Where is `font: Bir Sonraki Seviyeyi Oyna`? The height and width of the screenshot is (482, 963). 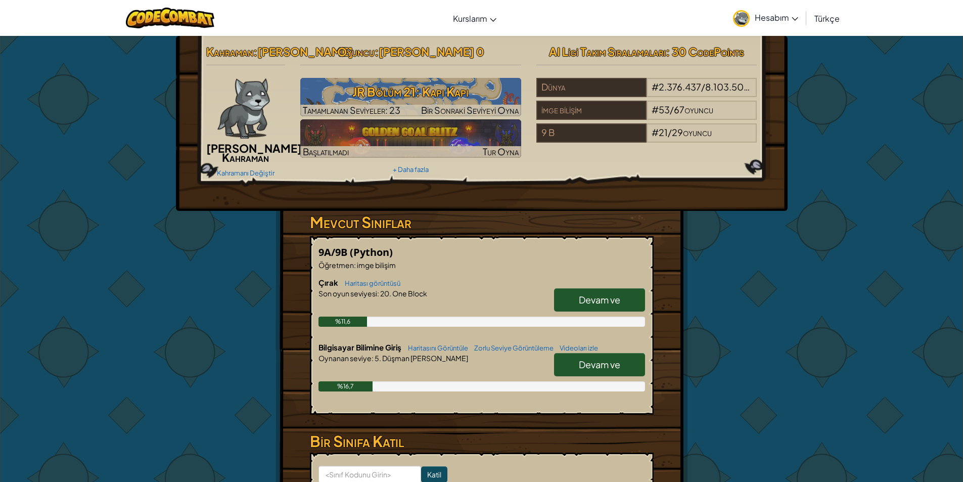
font: Bir Sonraki Seviyeyi Oyna is located at coordinates (470, 110).